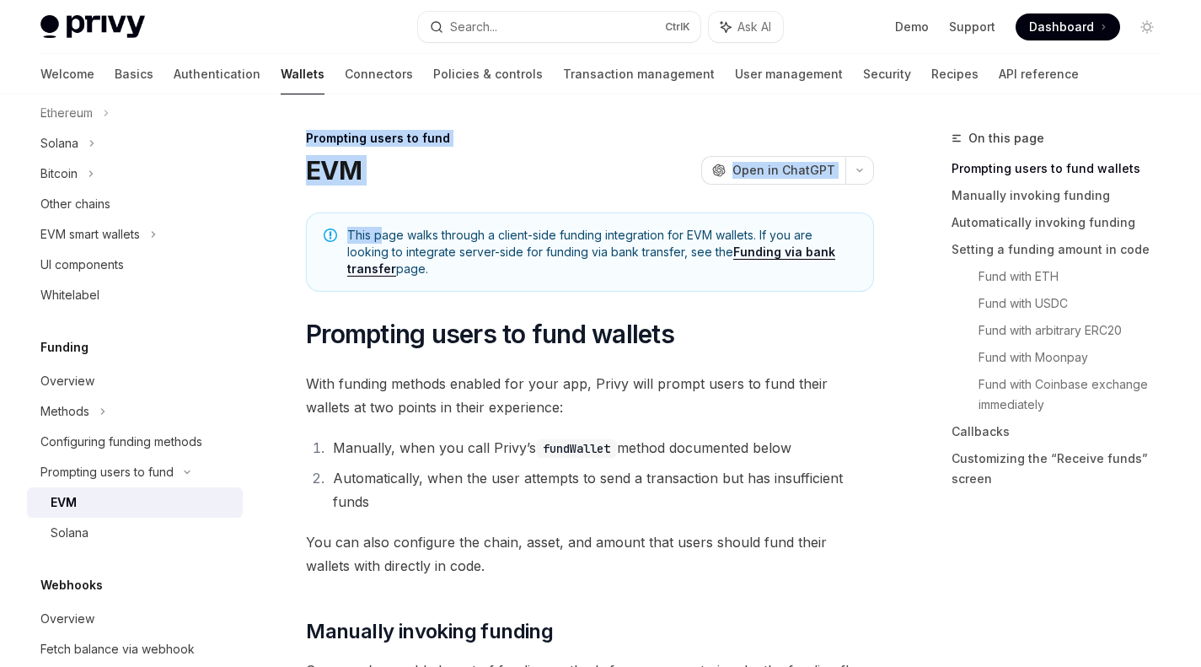  Describe the element at coordinates (82, 265) in the screenshot. I see `div: UI components` at that location.